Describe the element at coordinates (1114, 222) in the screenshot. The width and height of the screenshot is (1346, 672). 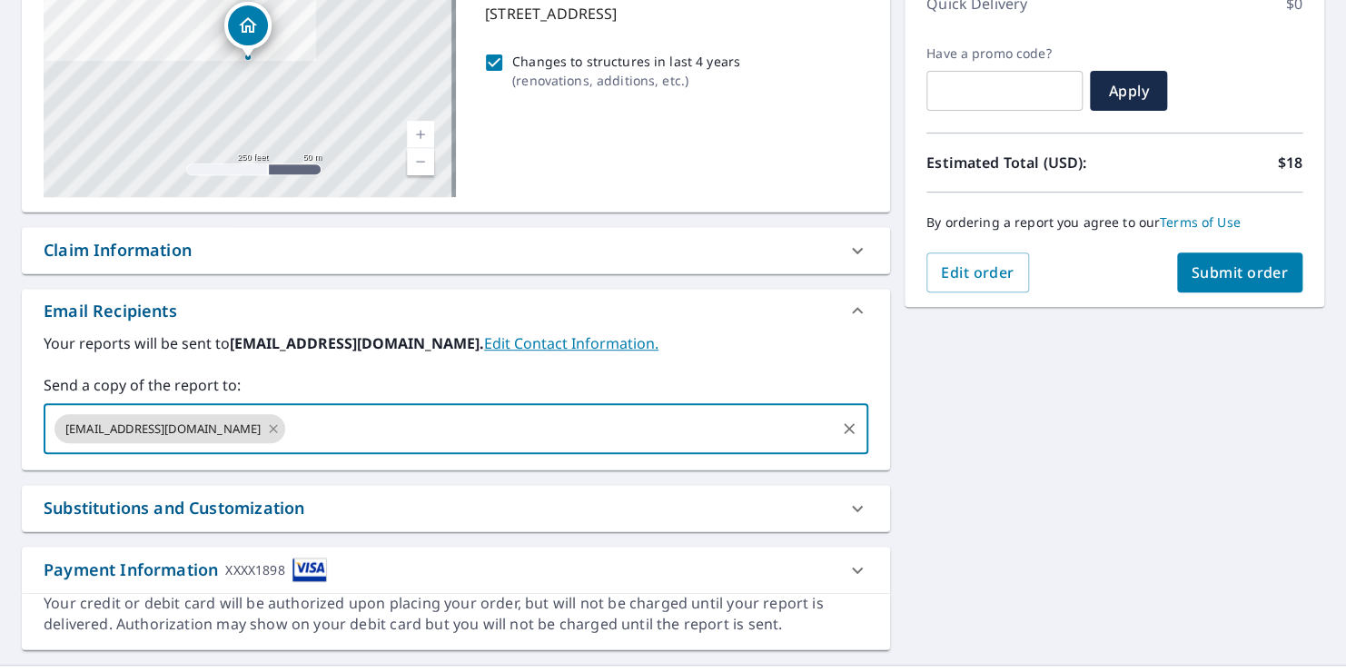
I see `p: By ordering a report you agree to our` at that location.